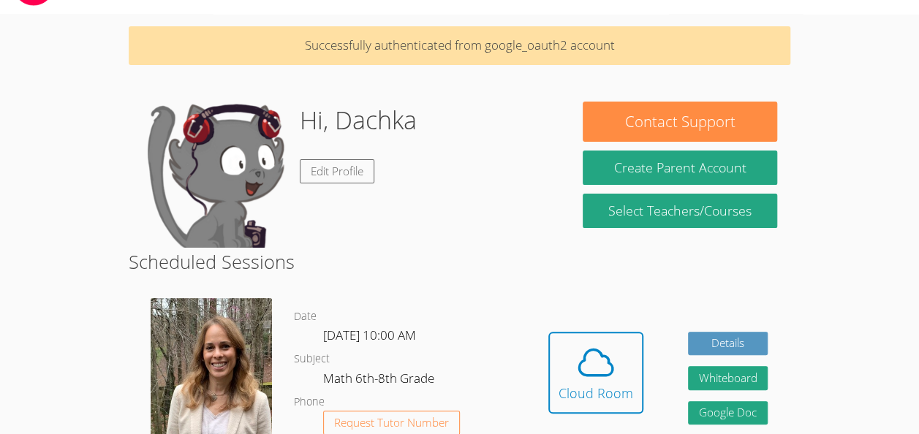  Describe the element at coordinates (679, 211) in the screenshot. I see `a: Select Teachers/Courses` at that location.